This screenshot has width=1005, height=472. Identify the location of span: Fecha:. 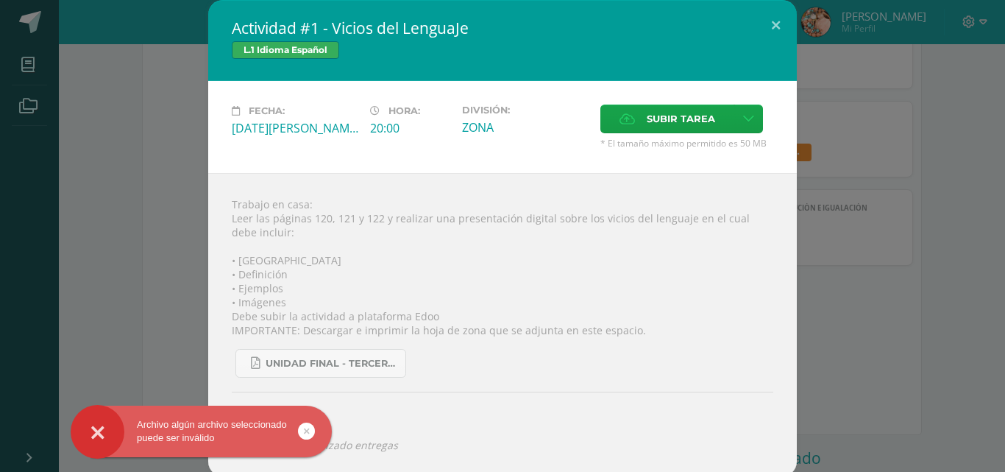
(266, 110).